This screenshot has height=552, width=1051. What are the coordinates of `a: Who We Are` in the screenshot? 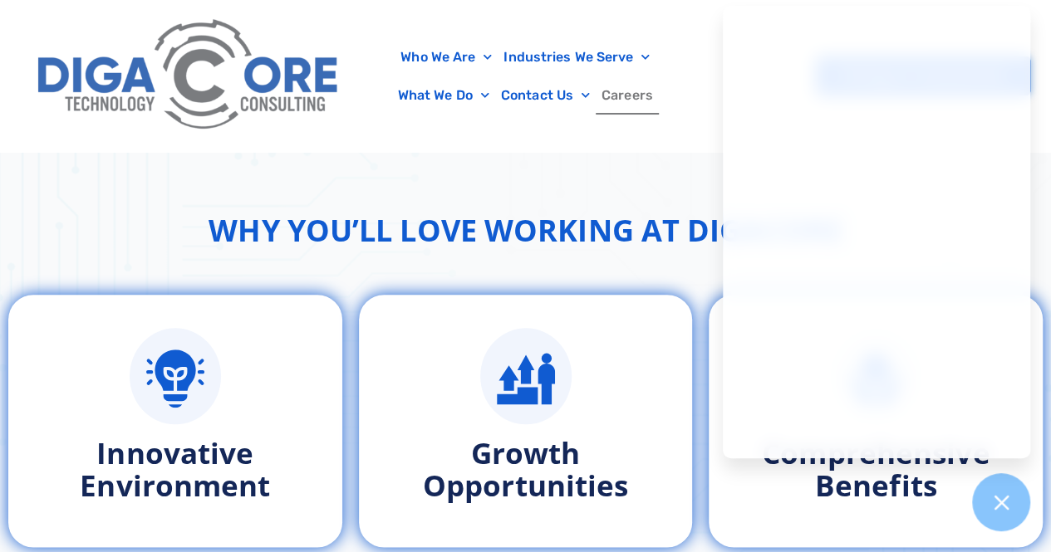 It's located at (446, 57).